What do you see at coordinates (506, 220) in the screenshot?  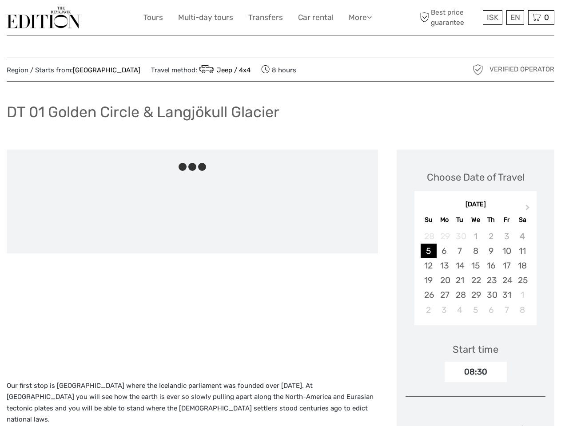 I see `div: Fr` at bounding box center [506, 220].